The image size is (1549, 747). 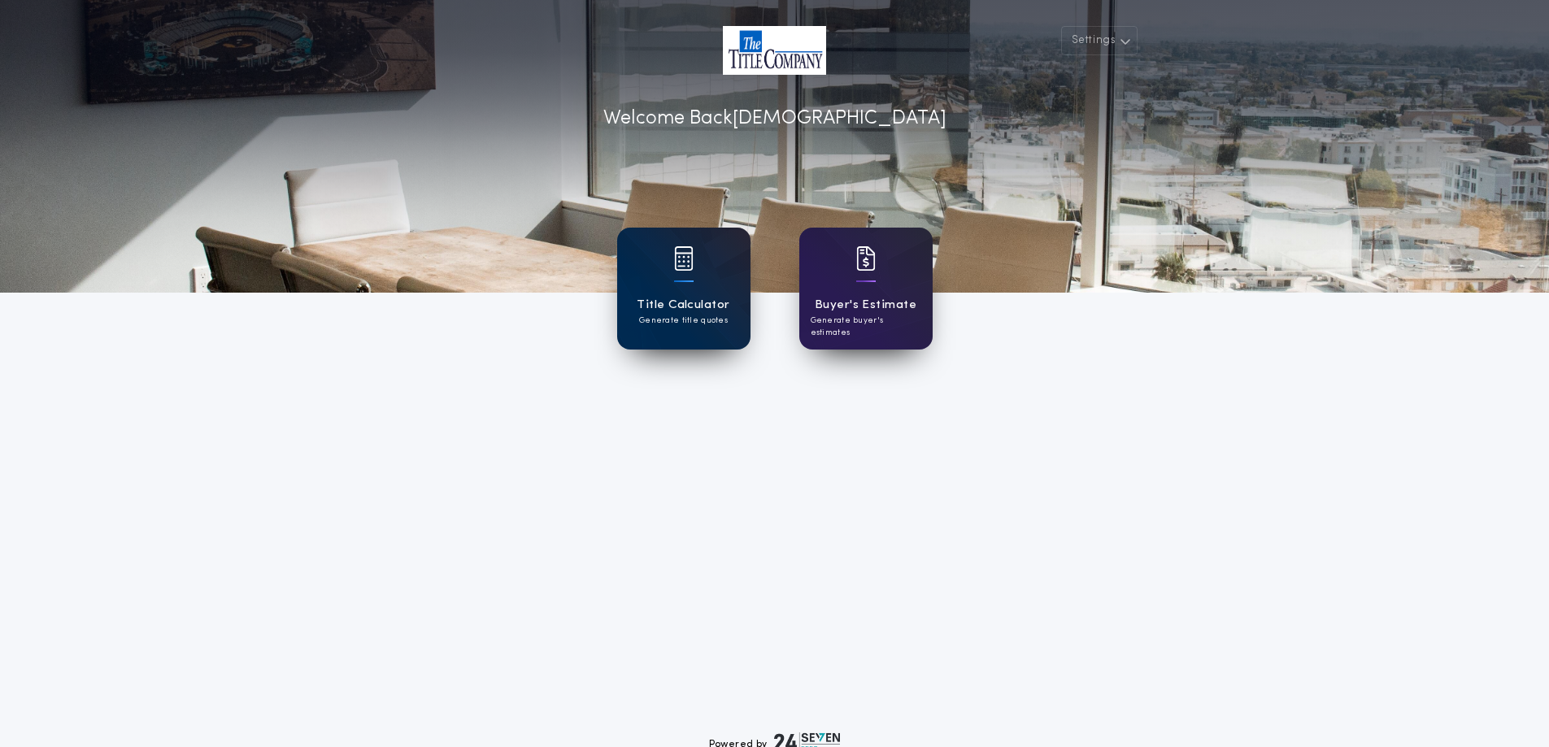 I want to click on button: Settings, so click(x=1099, y=41).